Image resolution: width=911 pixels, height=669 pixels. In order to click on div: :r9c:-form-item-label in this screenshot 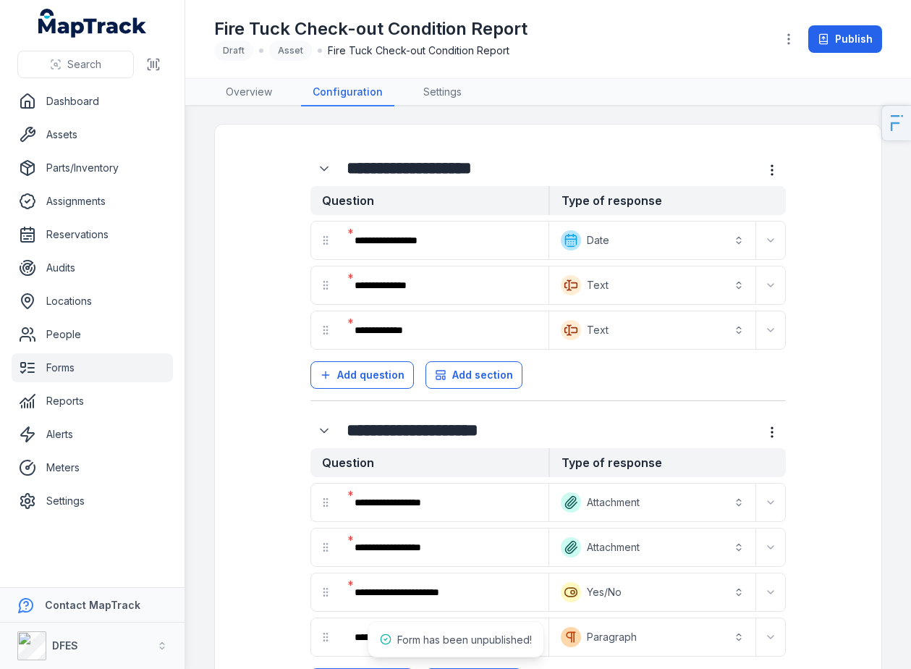, I will do `click(444, 592)`.